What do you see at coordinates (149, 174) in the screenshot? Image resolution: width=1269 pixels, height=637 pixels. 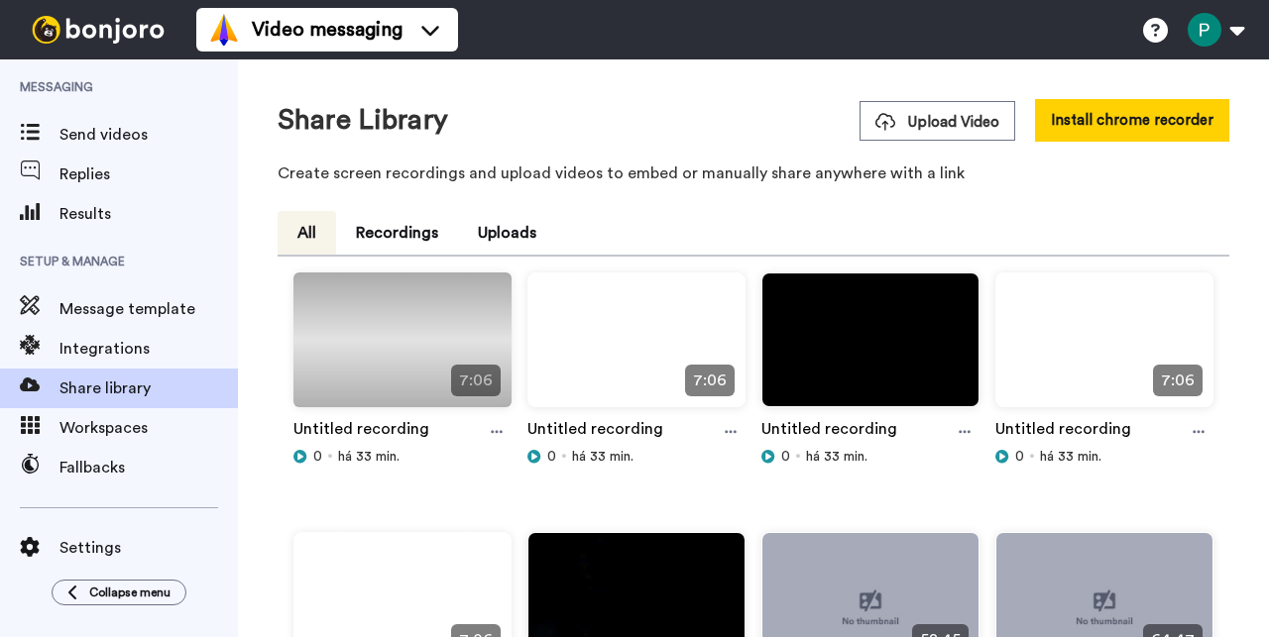 I see `span: Replies` at bounding box center [149, 174].